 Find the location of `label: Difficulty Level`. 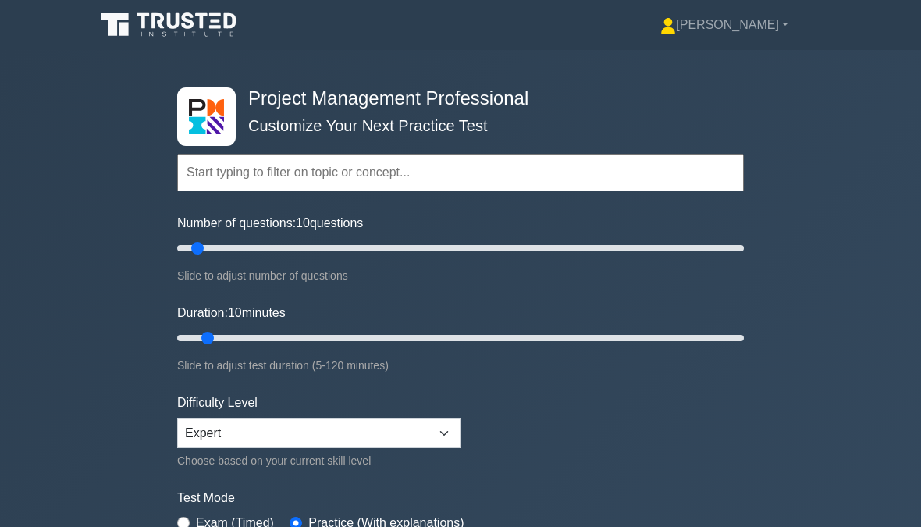

label: Difficulty Level is located at coordinates (217, 403).